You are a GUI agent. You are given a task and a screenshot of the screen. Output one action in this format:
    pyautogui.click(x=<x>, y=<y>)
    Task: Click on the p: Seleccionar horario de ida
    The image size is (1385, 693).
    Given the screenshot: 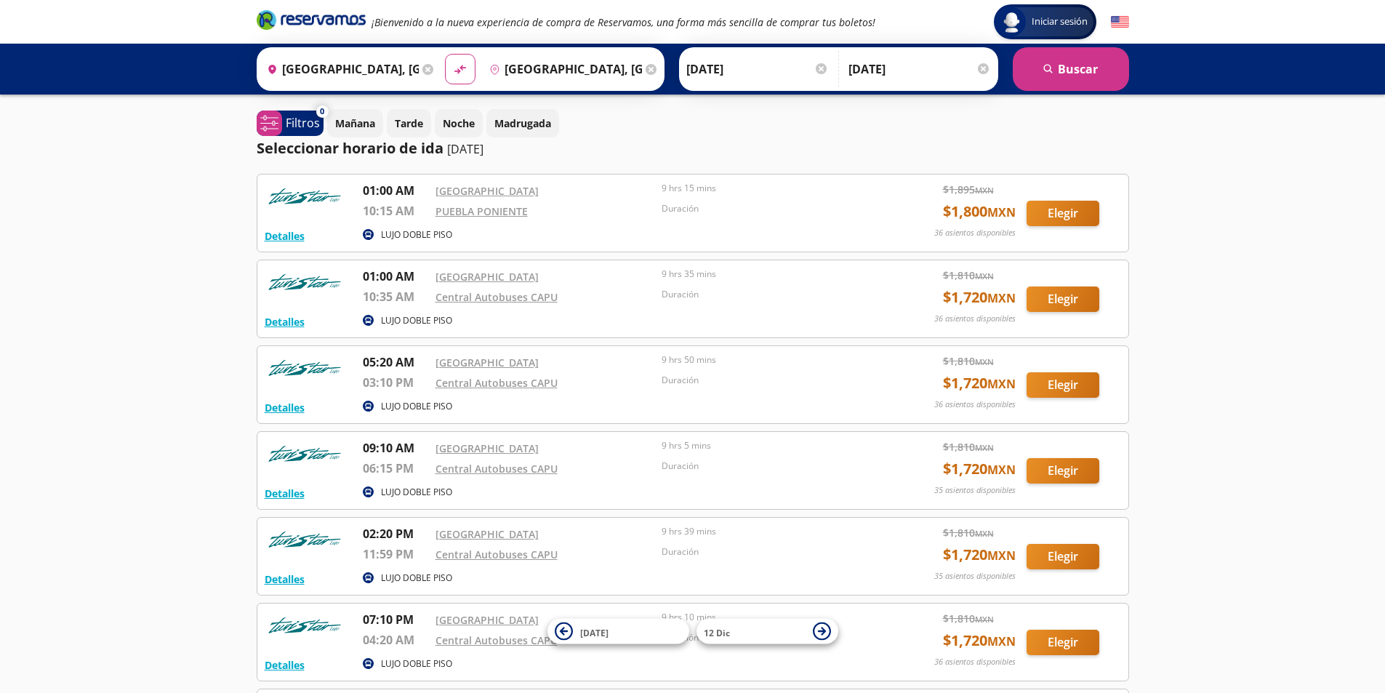 What is the action you would take?
    pyautogui.click(x=350, y=148)
    